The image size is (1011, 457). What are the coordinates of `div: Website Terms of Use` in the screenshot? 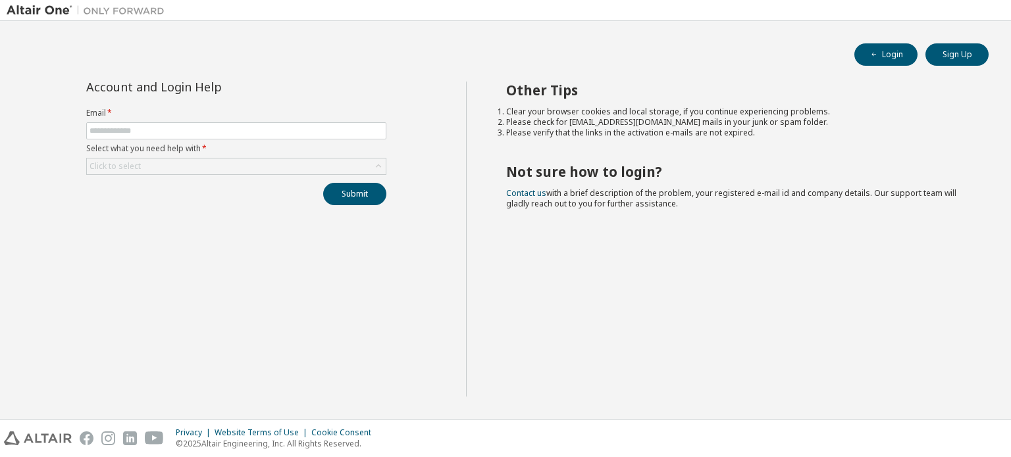 It's located at (263, 433).